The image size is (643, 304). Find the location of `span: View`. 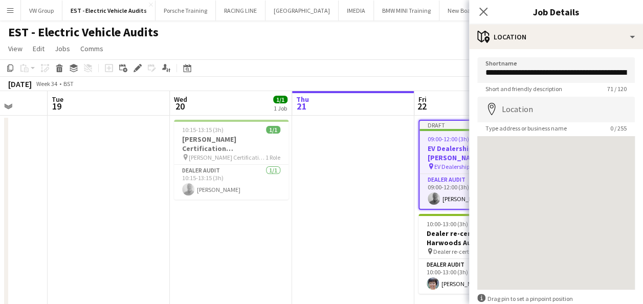

span: View is located at coordinates (15, 49).